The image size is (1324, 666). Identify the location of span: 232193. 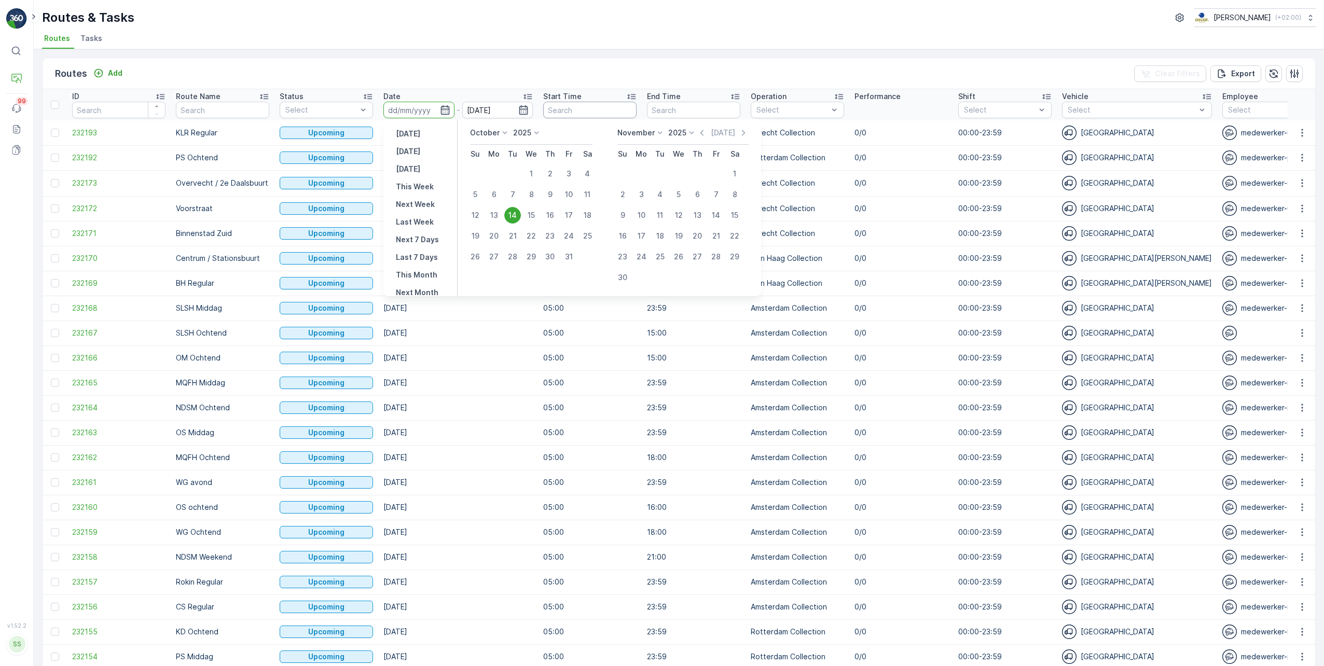
(119, 133).